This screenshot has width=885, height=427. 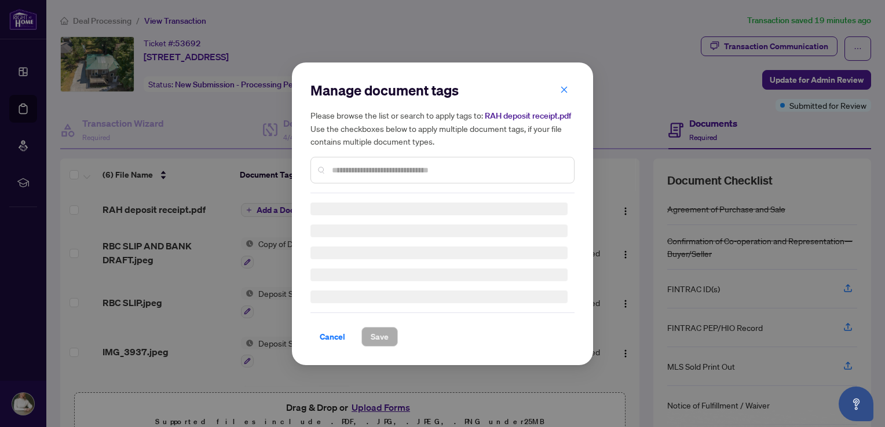 I want to click on h5: Please browse the list or search to apply tags to: Use the checkboxes below to apply multiple doc..., so click(x=443, y=128).